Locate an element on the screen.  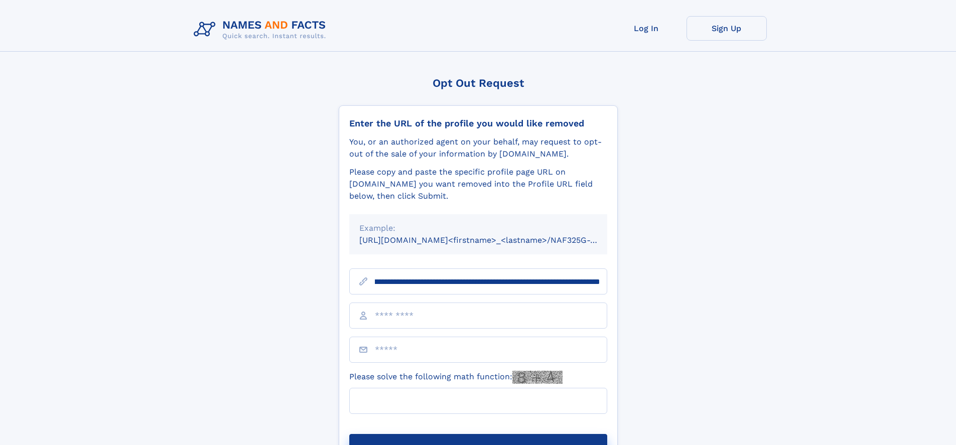
a: Sign Up is located at coordinates (727, 28).